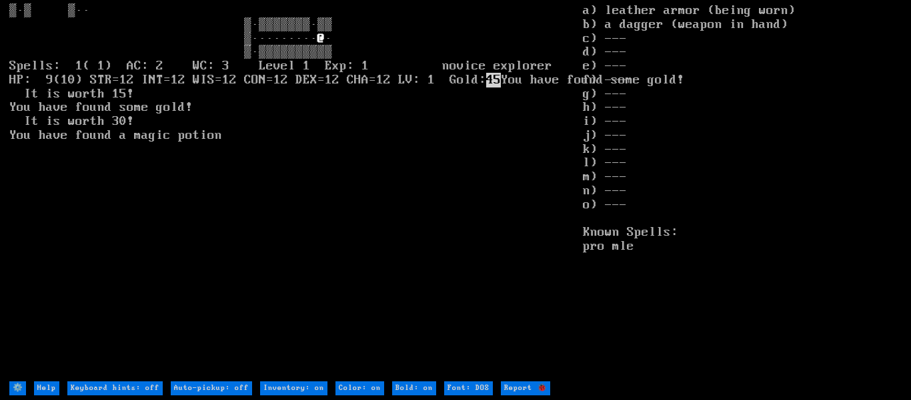 The width and height of the screenshot is (911, 400). What do you see at coordinates (296, 191) in the screenshot?
I see `larn: ▒·▒ ▒·· ▒·▒▒▒▒▒▒▒·▒▒ ▒········· · ▒·▒▒▒▒▒▒▒▒▒▒ Spells: 1( 1) AC: 2 WC: 3 Level 1 Exp: 1 novice ex...` at bounding box center [296, 191].